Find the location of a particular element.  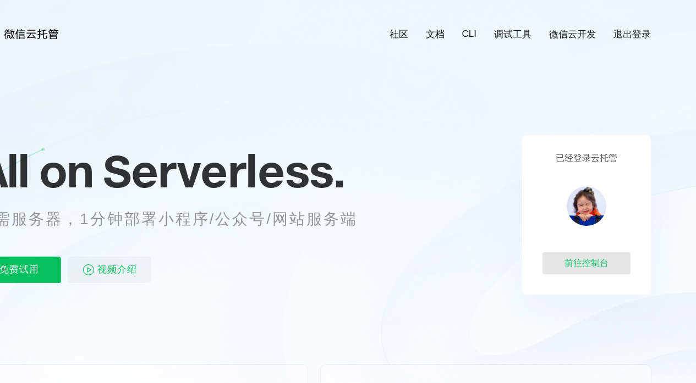

a: 调试工具 is located at coordinates (512, 34).